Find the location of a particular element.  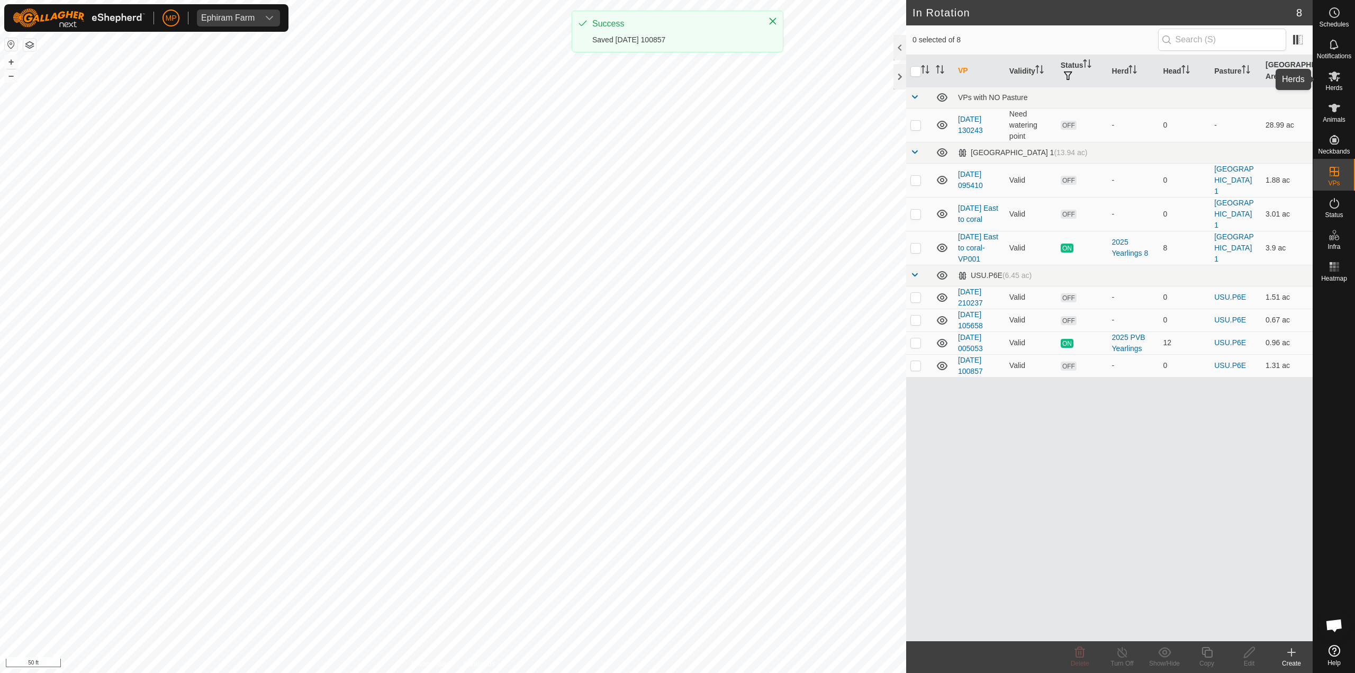

td: Need watering point is located at coordinates (1031, 125).